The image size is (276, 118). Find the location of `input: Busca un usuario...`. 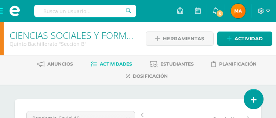

input: Busca un usuario... is located at coordinates (85, 11).